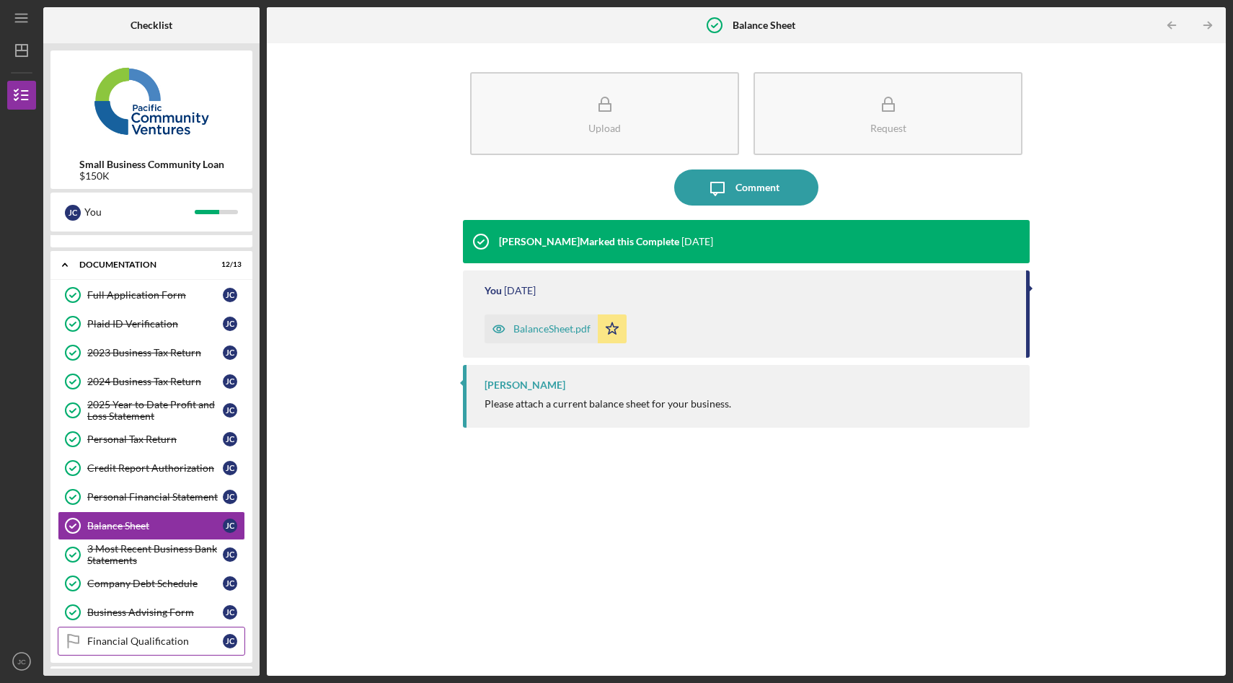 This screenshot has height=683, width=1233. Describe the element at coordinates (151, 101) in the screenshot. I see `img: Product logo` at that location.